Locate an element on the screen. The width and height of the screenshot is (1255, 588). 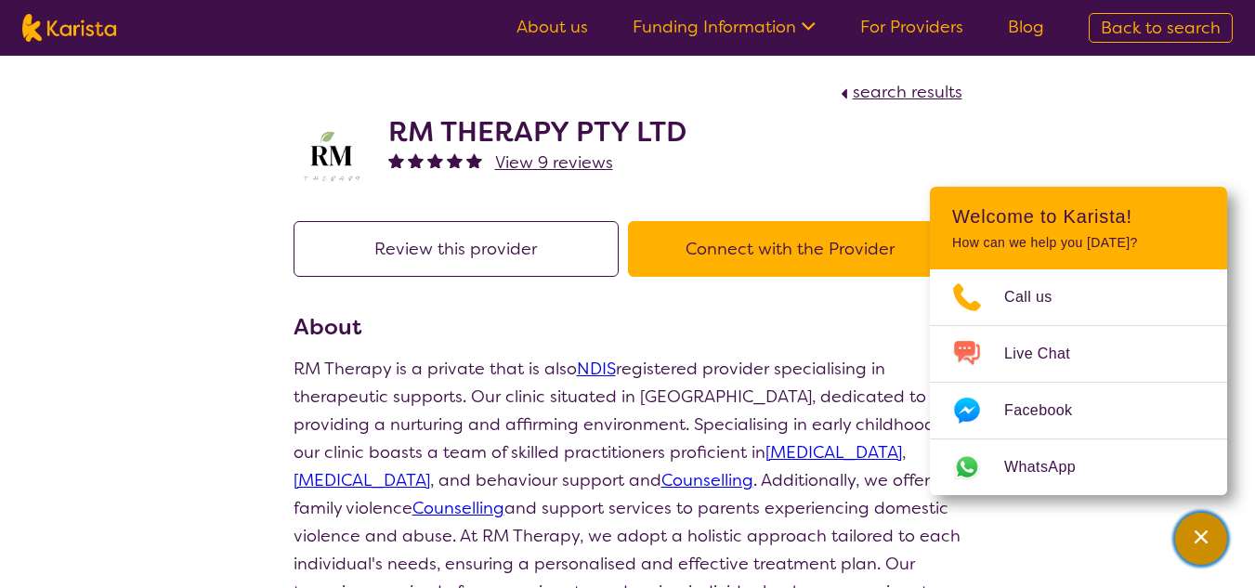
a: Back to search is located at coordinates (1160, 28).